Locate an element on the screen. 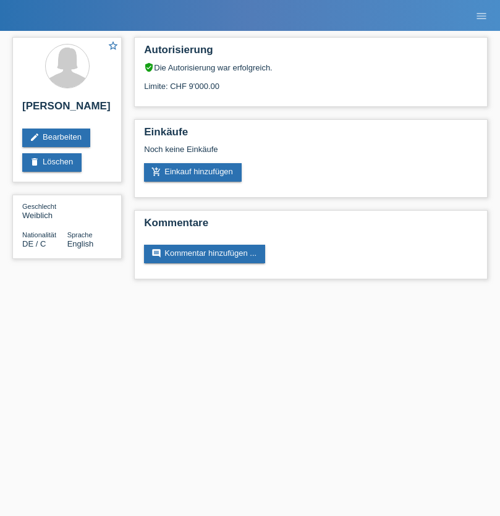  div: Die Autorisierung war erfolgreich. is located at coordinates (311, 67).